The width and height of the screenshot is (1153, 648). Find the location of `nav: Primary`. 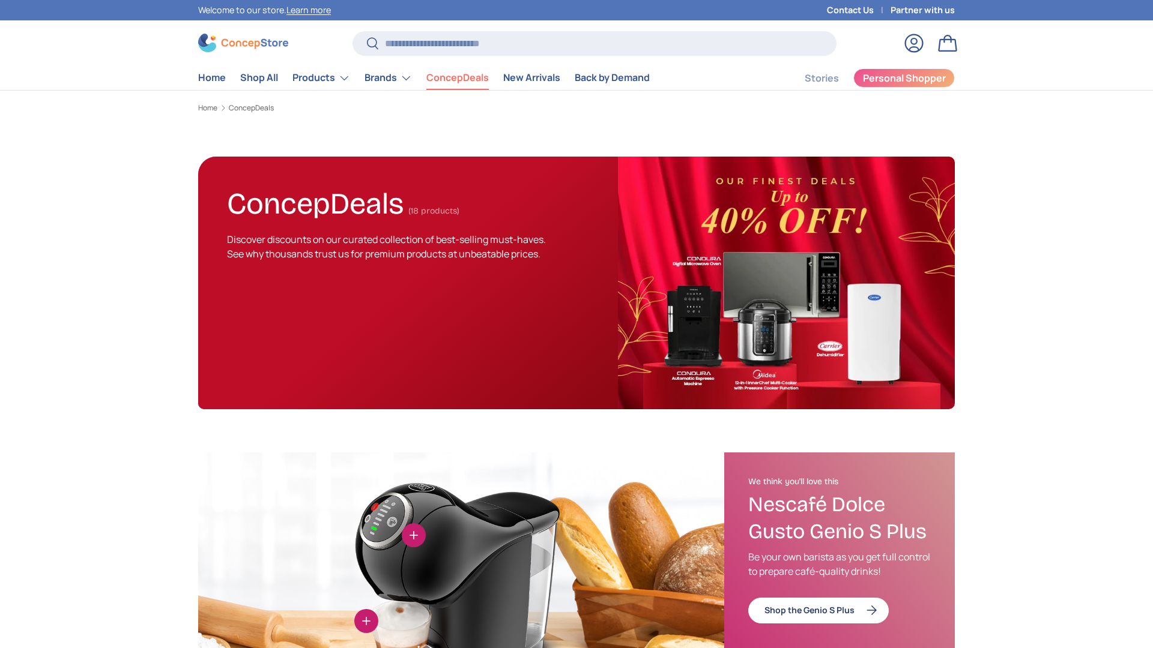

nav: Primary is located at coordinates (424, 78).